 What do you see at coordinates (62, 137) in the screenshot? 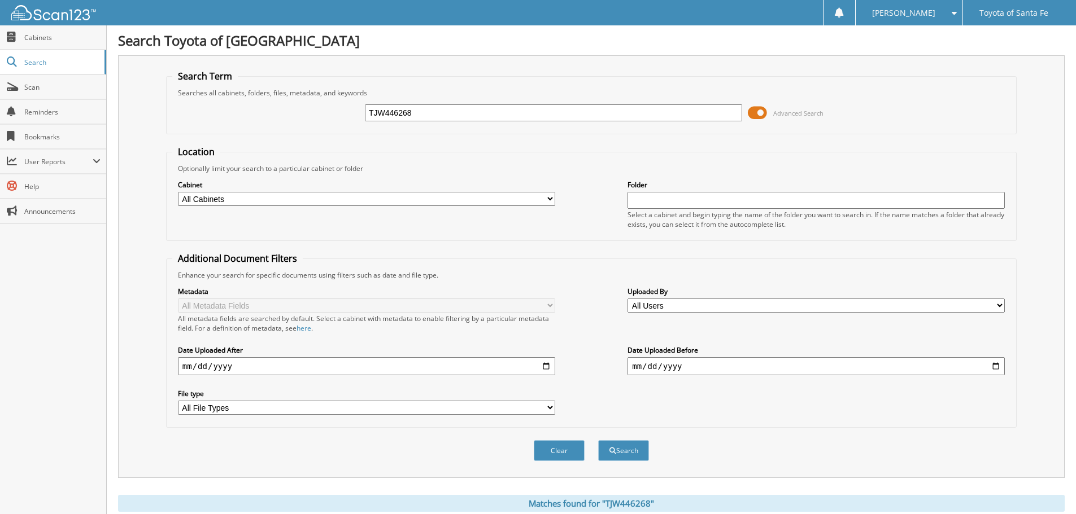
I see `span: Bookmarks` at bounding box center [62, 137].